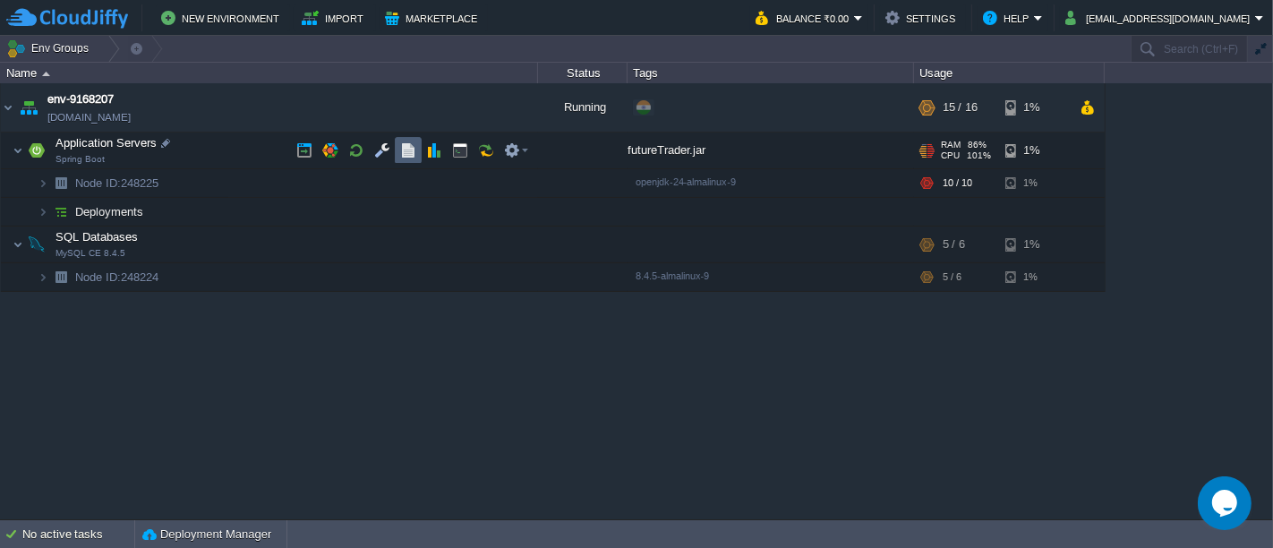 This screenshot has height=548, width=1273. What do you see at coordinates (1008, 18) in the screenshot?
I see `button: Help` at bounding box center [1008, 18].